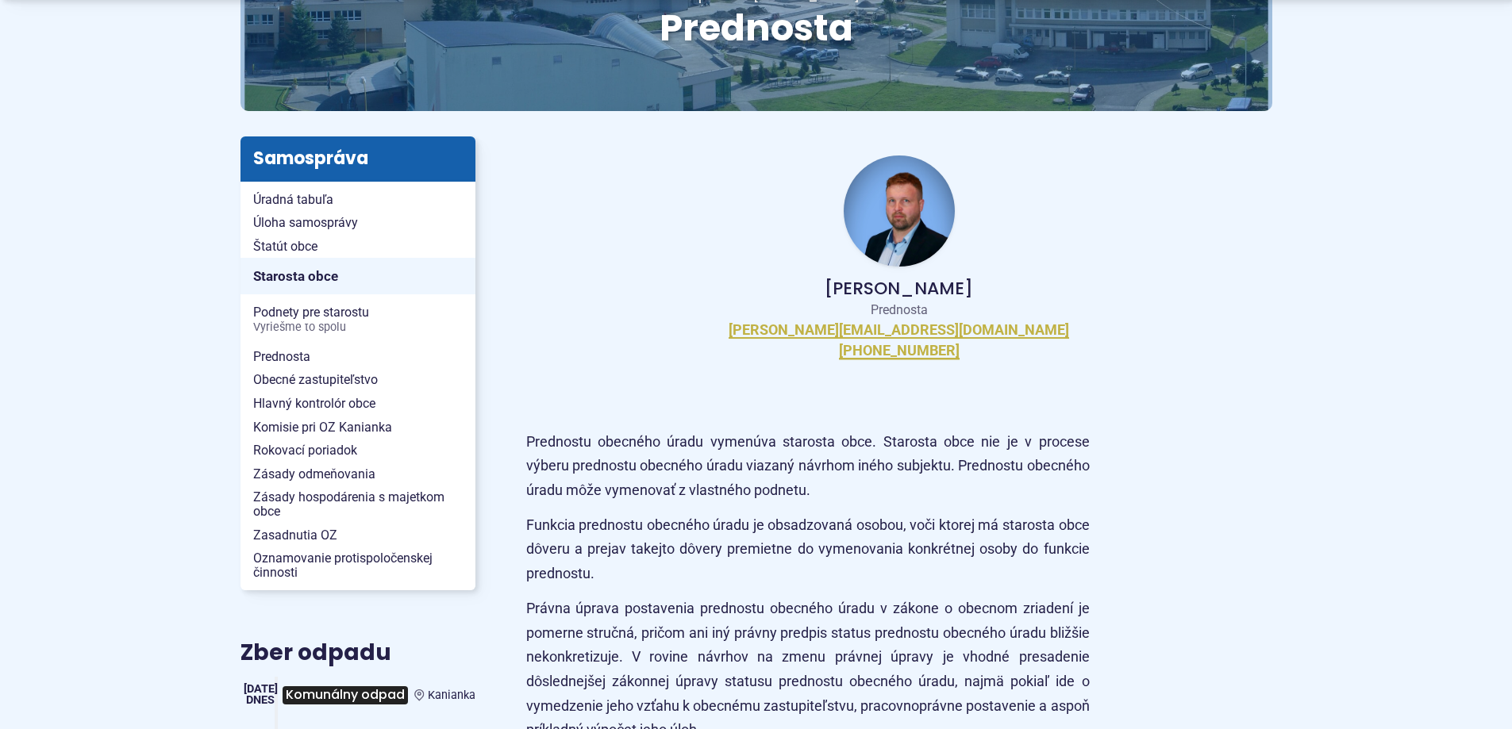  Describe the element at coordinates (358, 536) in the screenshot. I see `a: Zasadnutia OZ` at that location.